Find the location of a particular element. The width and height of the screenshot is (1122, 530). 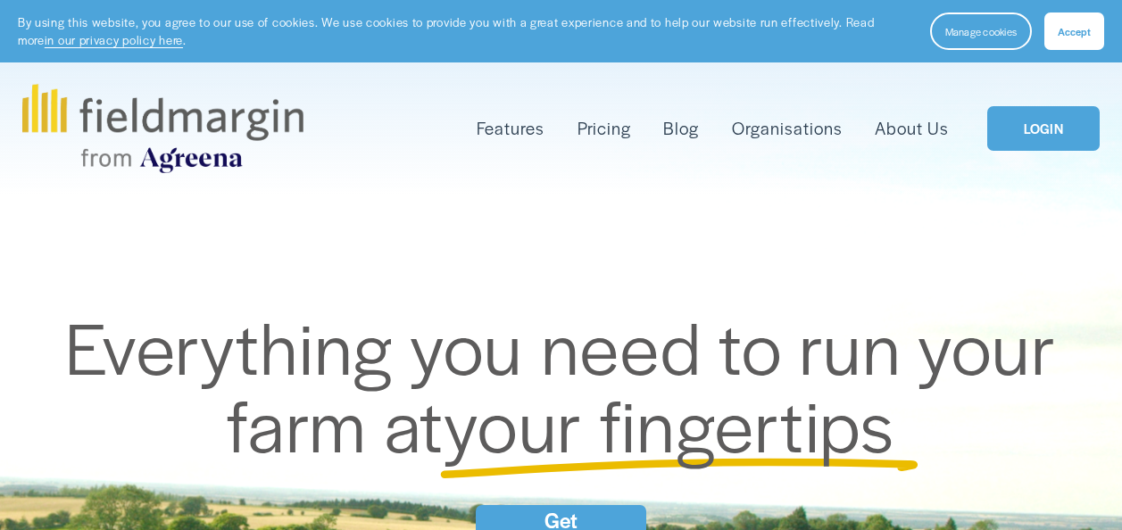

span: Manage cookies is located at coordinates (981, 31).